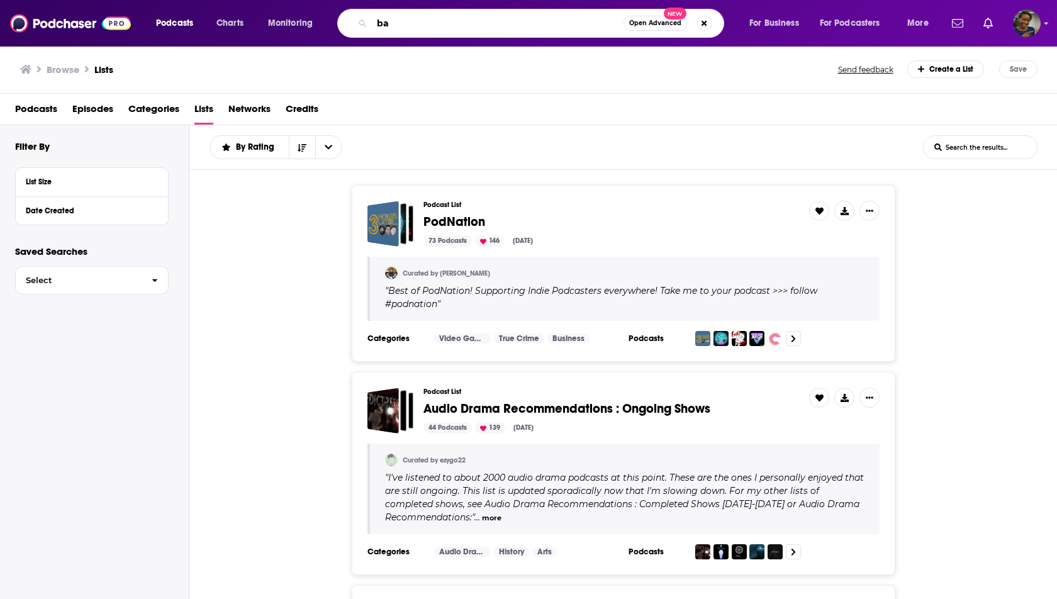 The image size is (1057, 599). Describe the element at coordinates (463, 552) in the screenshot. I see `a: Audio Drama` at that location.